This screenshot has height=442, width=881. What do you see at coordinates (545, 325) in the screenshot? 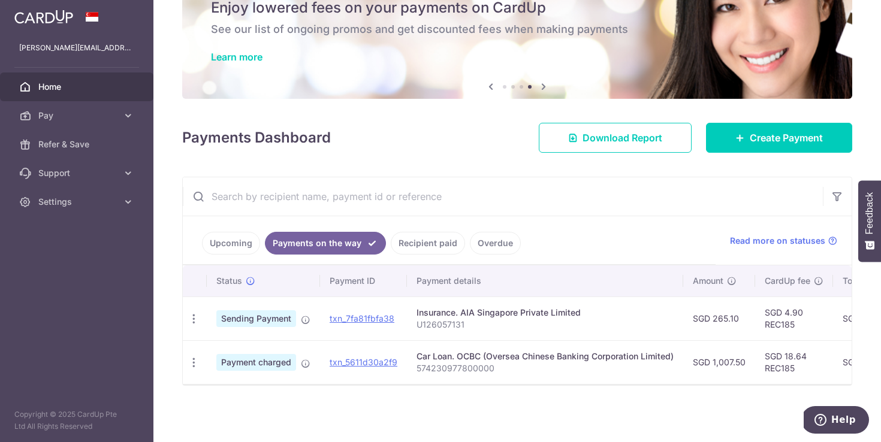
I see `p: U126057131` at bounding box center [545, 325].